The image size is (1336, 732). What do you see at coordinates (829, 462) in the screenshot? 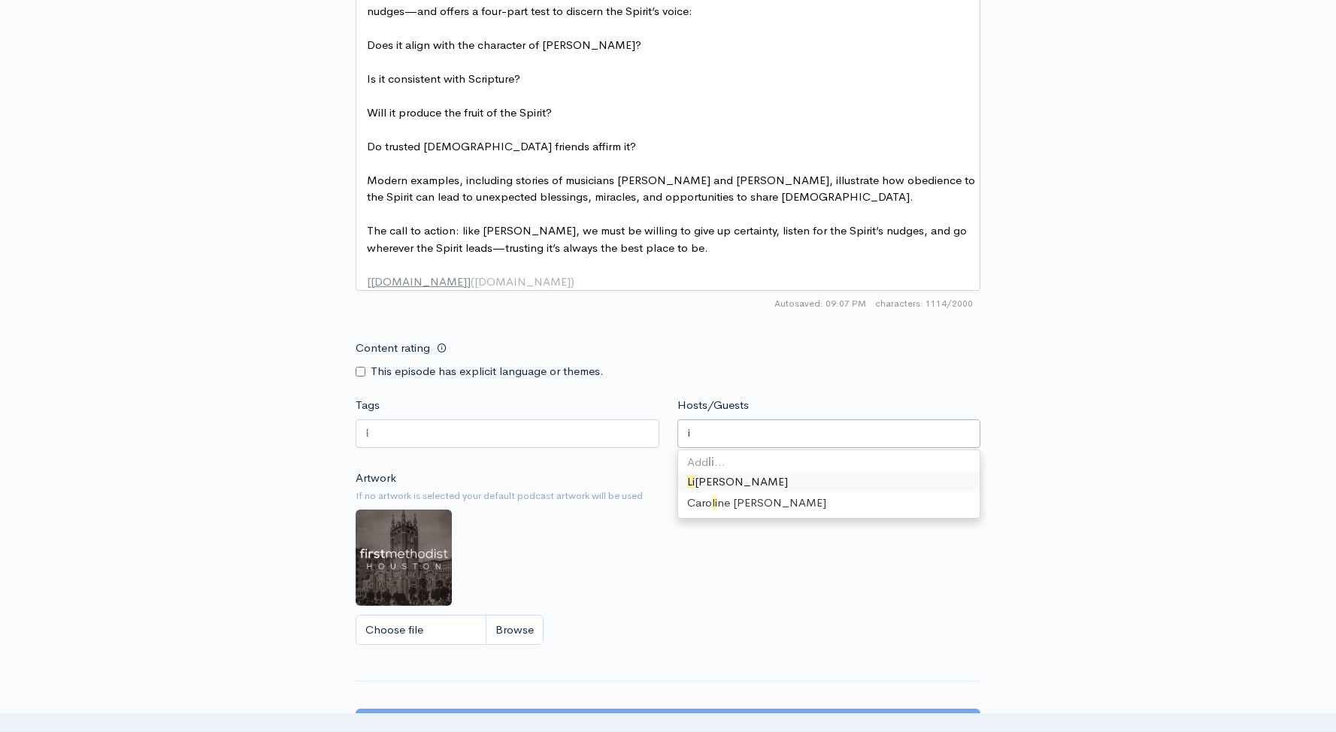
I see `div: Add …` at bounding box center [829, 462].